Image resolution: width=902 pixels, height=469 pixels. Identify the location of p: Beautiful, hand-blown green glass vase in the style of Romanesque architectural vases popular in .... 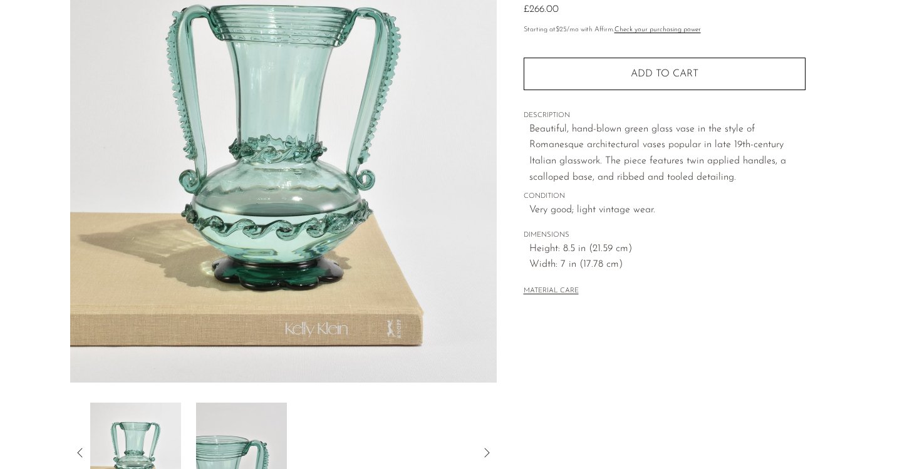
(667, 153).